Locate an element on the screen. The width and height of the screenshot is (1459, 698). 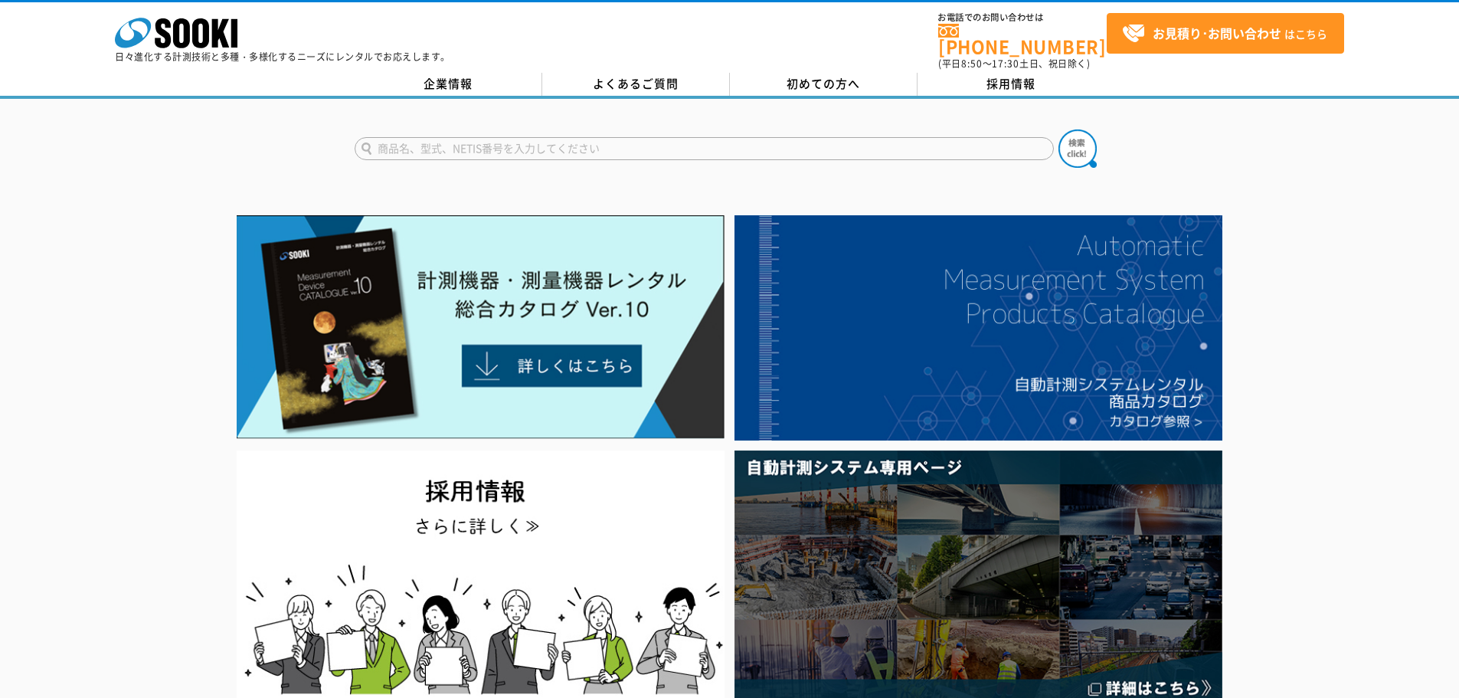
a: よくあるご質問 is located at coordinates (636, 84).